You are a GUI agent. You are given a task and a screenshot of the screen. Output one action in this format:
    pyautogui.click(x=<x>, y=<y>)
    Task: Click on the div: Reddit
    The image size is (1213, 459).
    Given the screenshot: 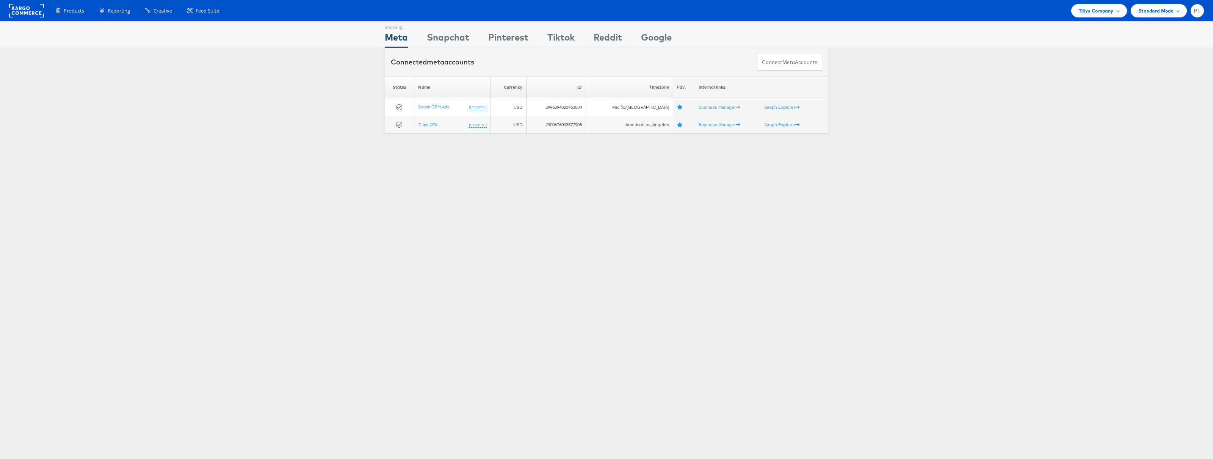 What is the action you would take?
    pyautogui.click(x=608, y=39)
    